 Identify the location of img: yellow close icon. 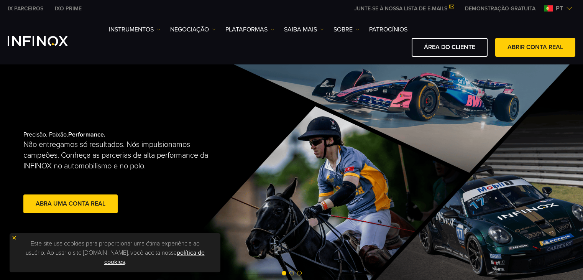
(14, 238).